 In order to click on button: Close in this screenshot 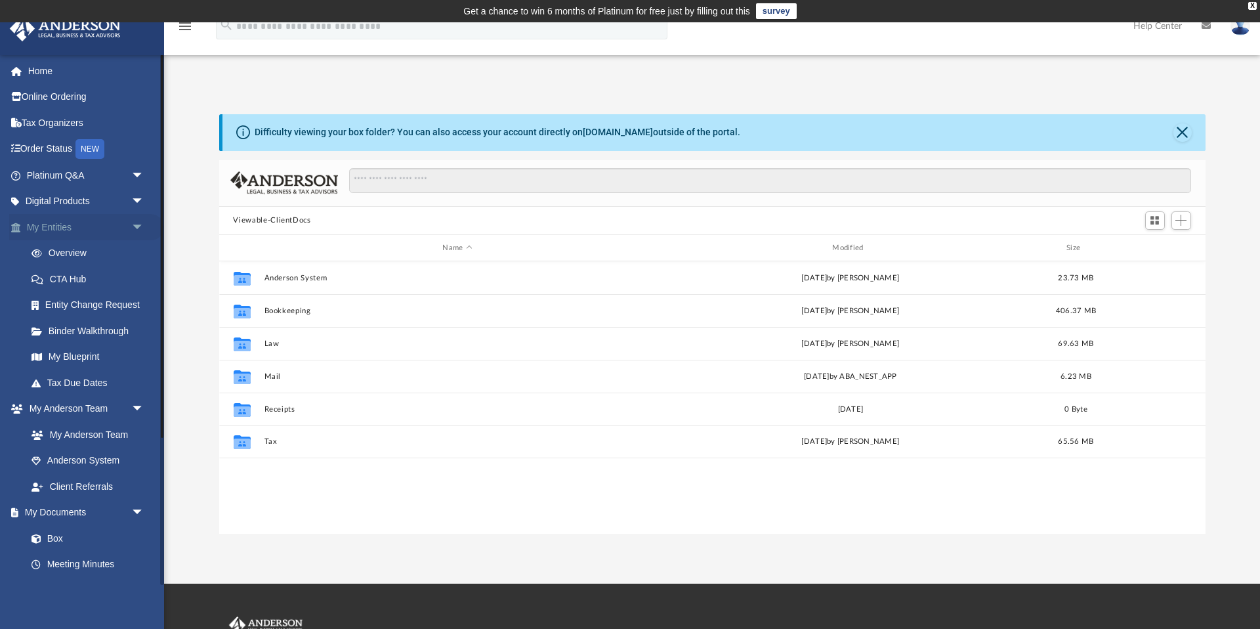, I will do `click(1183, 133)`.